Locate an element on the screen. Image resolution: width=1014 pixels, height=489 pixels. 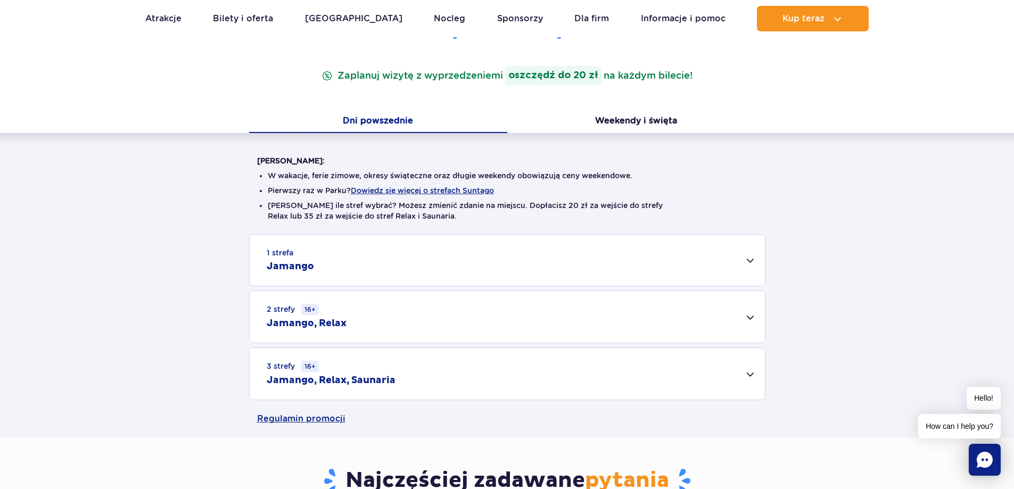
a: Sponsorzy is located at coordinates (520, 19).